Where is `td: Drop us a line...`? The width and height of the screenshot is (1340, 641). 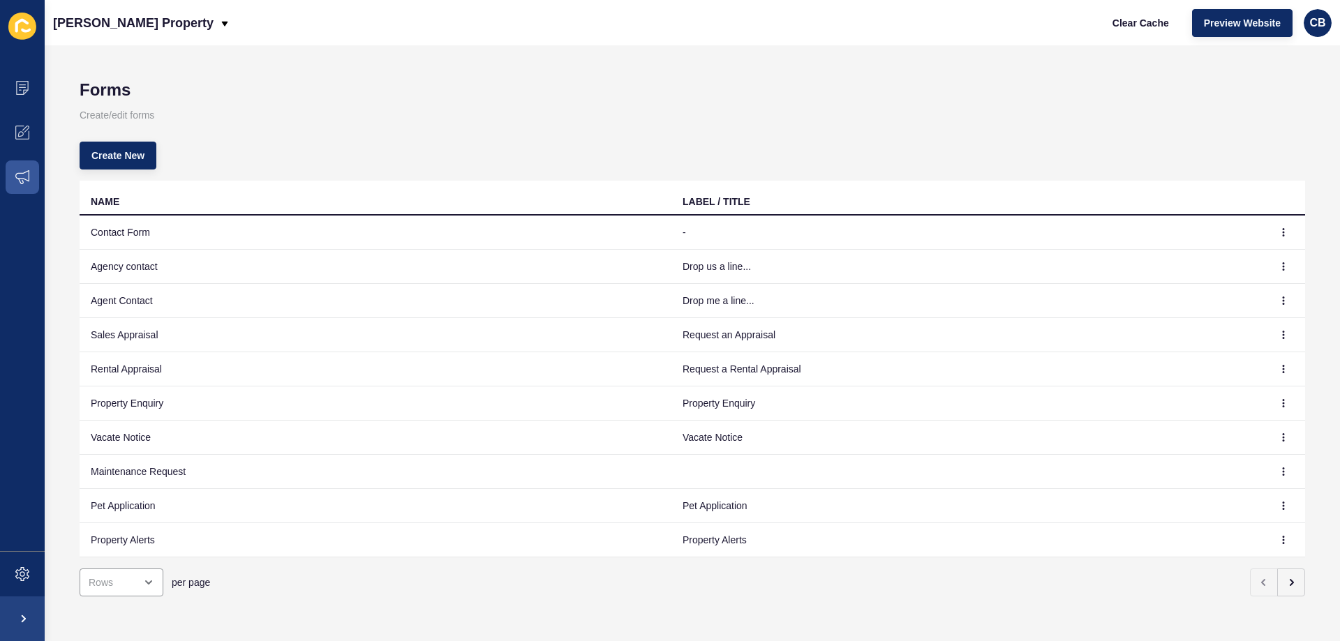
td: Drop us a line... is located at coordinates (967, 267).